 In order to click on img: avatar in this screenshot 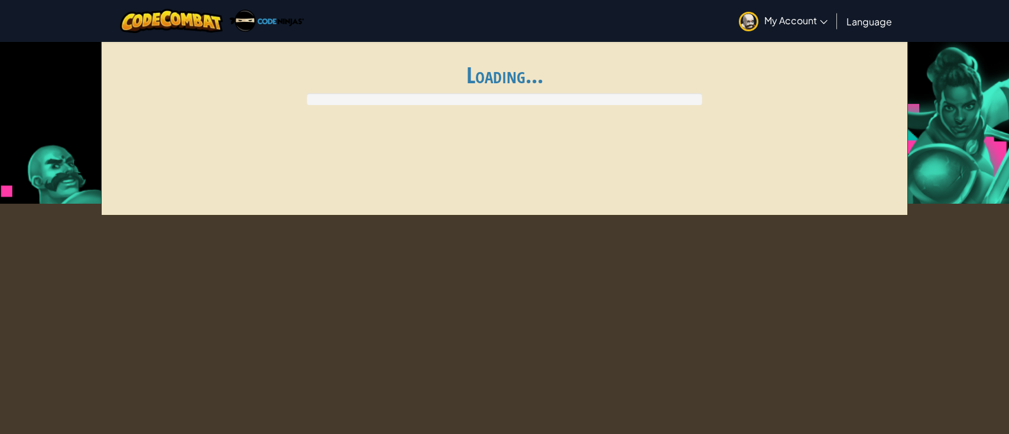, I will do `click(748, 21)`.